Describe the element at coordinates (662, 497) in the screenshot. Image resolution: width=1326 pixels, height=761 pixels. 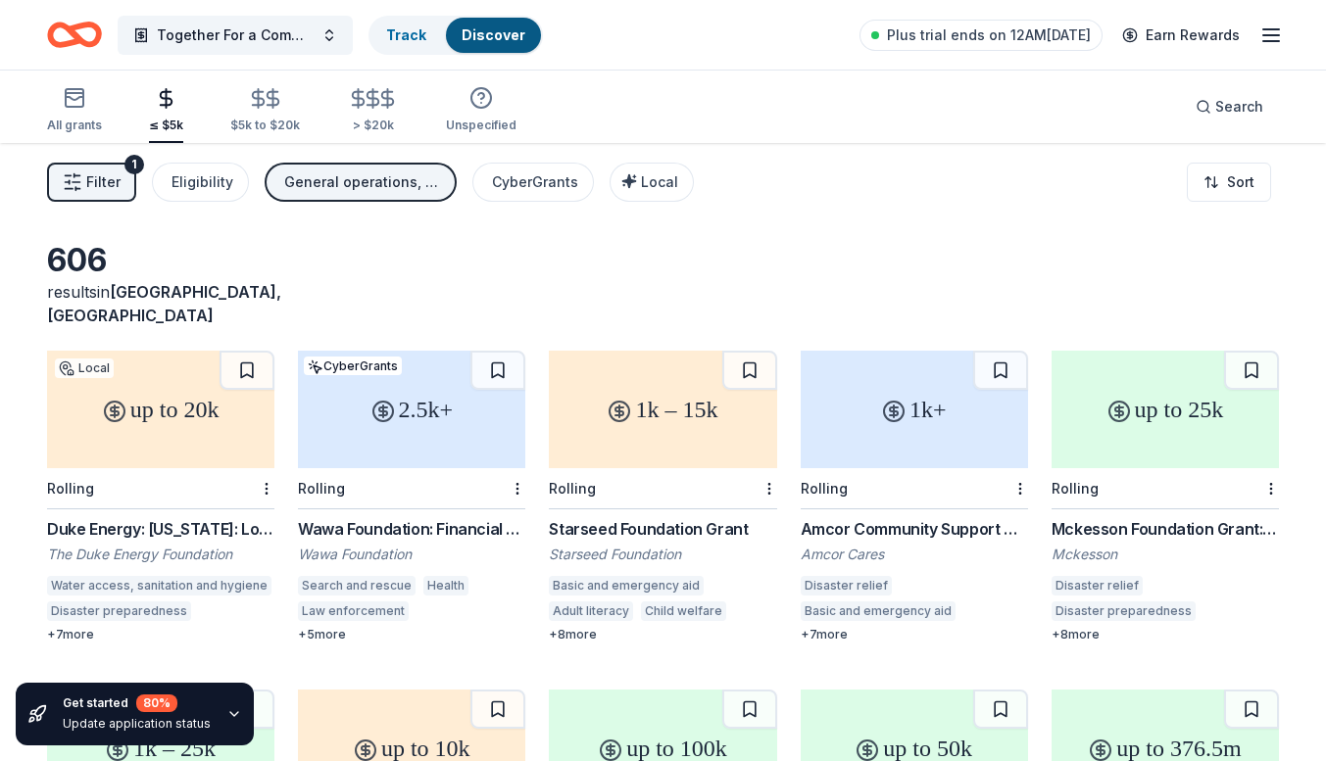
I see `a: 1k – 15kRollingStarseed Foundation GrantStarseed FoundationBasic and emergency aidAdult literacyC...` at that location.